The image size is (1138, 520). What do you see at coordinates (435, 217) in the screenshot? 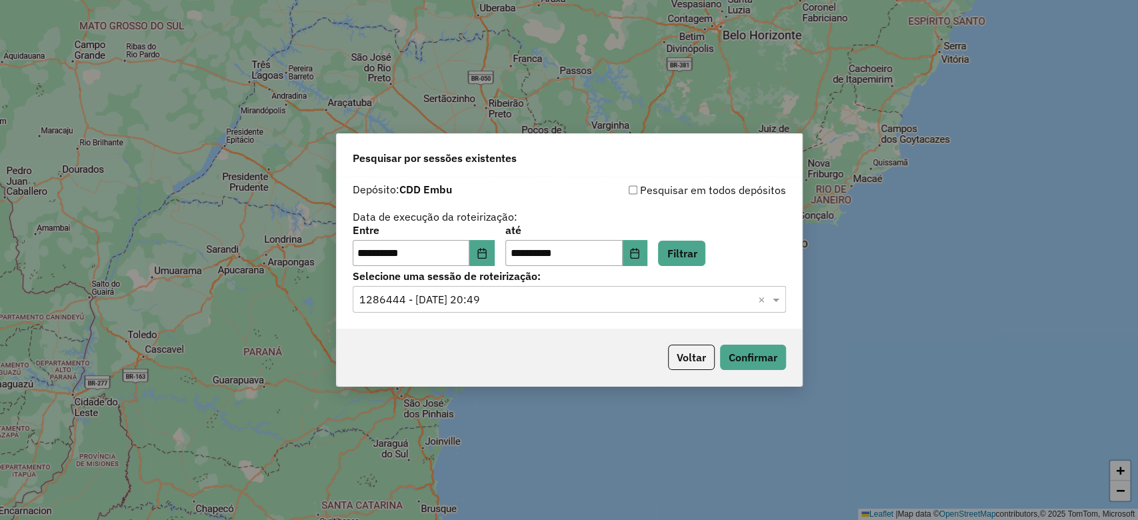
I see `label: Data de execução da roteirização:` at bounding box center [435, 217].